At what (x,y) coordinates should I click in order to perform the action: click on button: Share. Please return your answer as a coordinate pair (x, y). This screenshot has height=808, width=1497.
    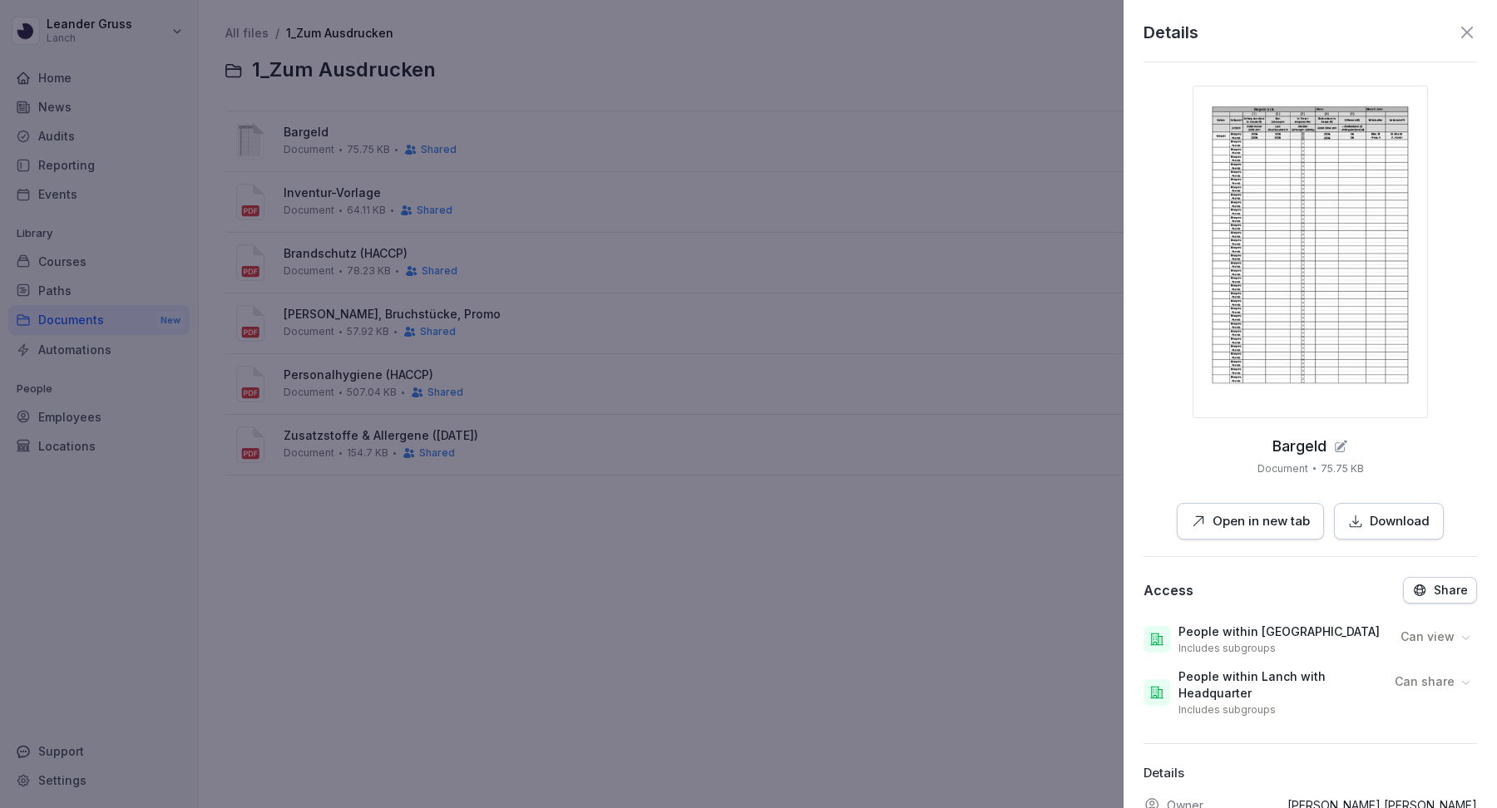
    Looking at the image, I should click on (1440, 591).